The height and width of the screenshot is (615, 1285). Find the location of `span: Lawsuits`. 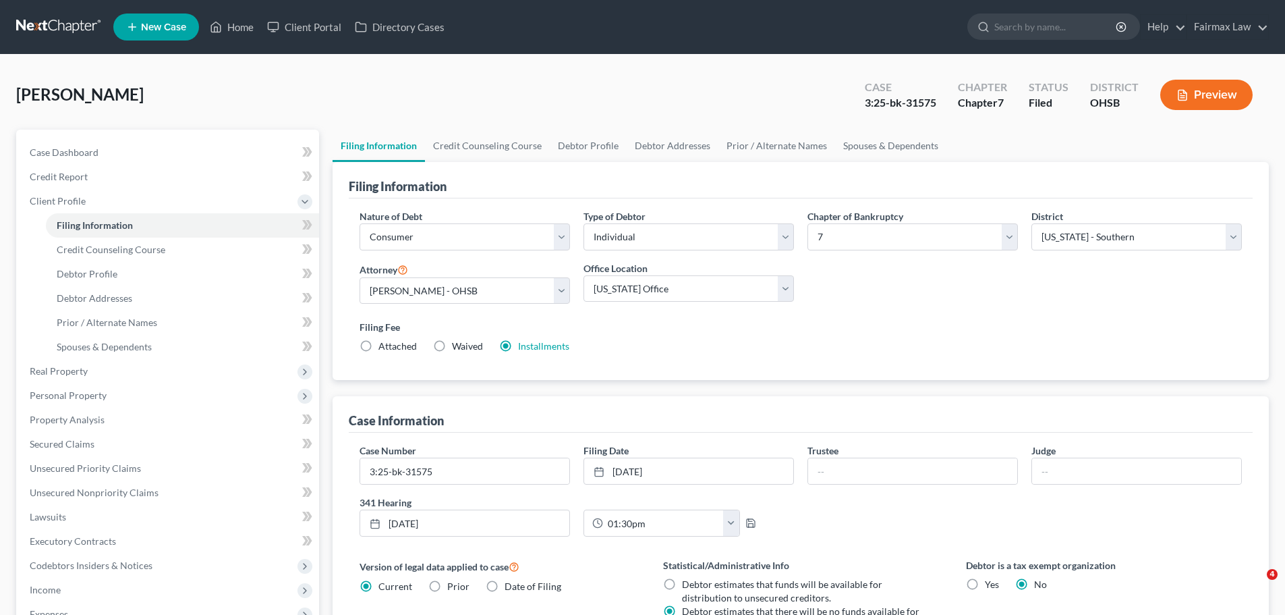

span: Lawsuits is located at coordinates (48, 516).